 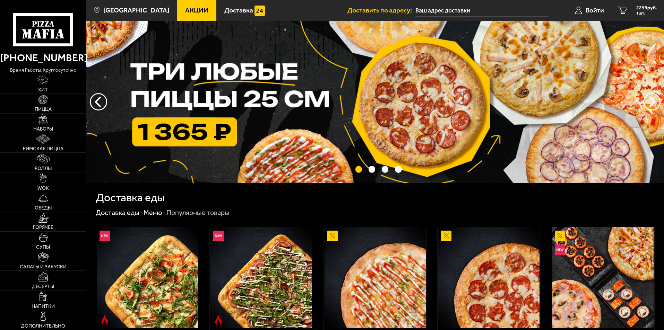 I want to click on span: Обеды, so click(x=43, y=208).